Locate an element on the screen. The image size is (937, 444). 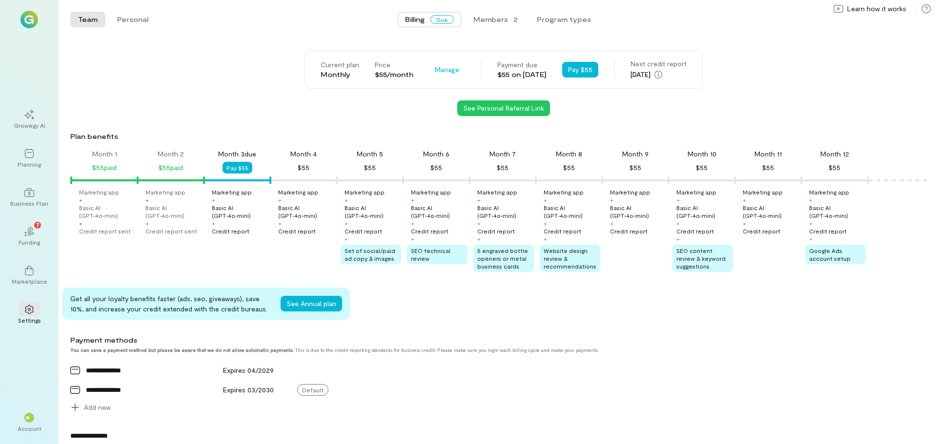
div: Month 10 is located at coordinates (702, 154).